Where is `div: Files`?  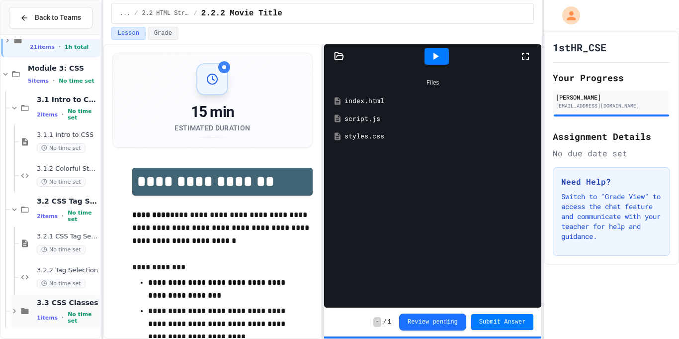 div: Files is located at coordinates (433, 83).